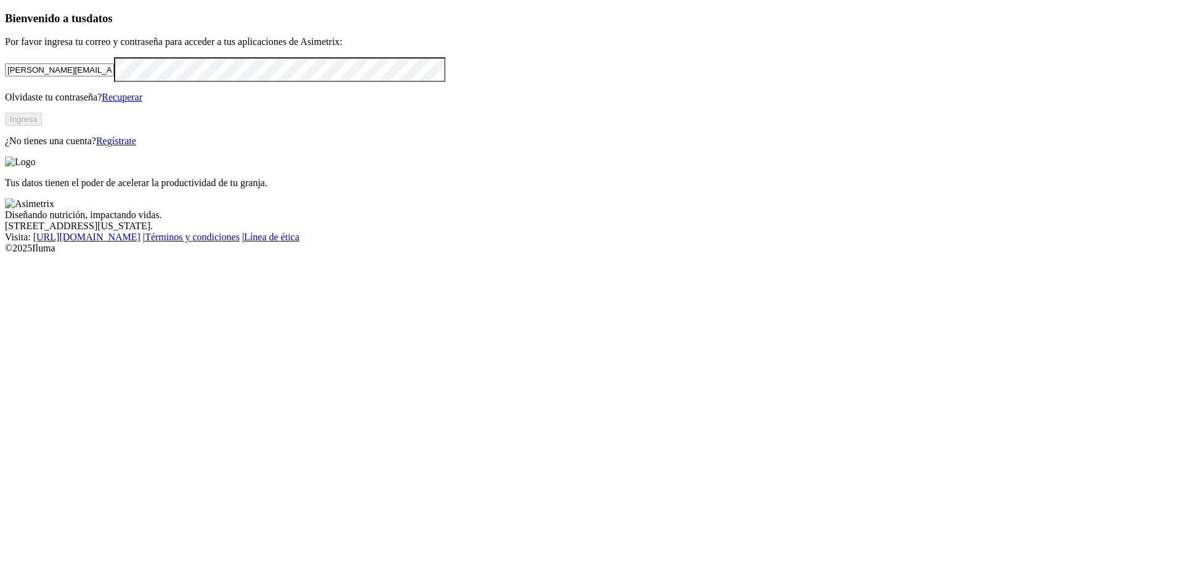  What do you see at coordinates (592, 18) in the screenshot?
I see `h3: Bienvenido a tus` at bounding box center [592, 18].